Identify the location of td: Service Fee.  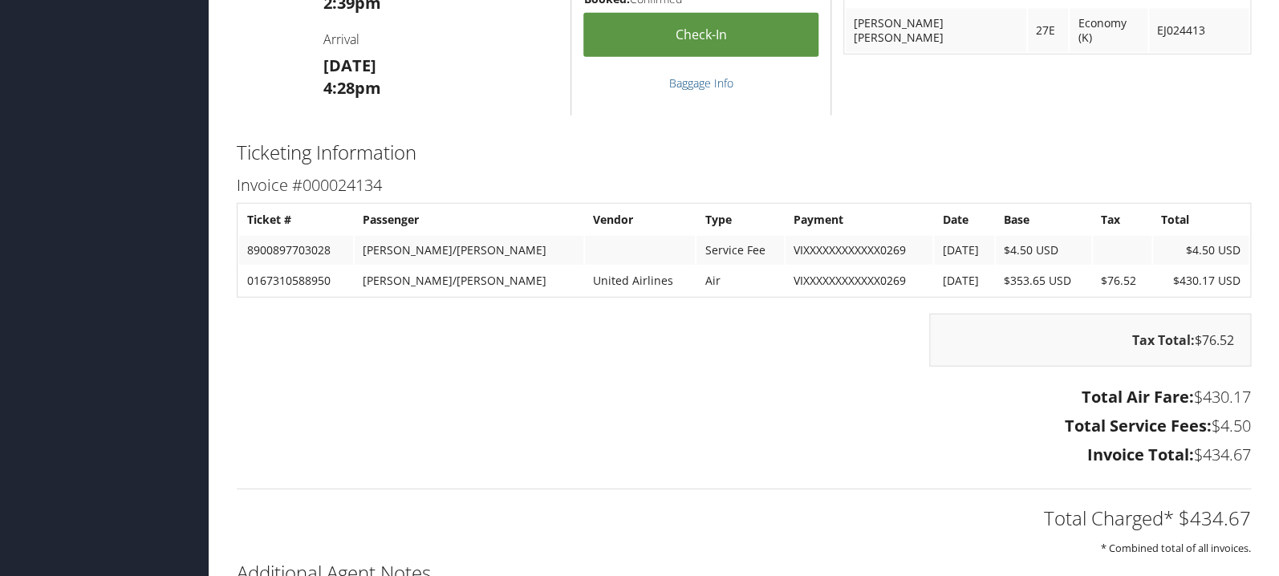
(740, 250).